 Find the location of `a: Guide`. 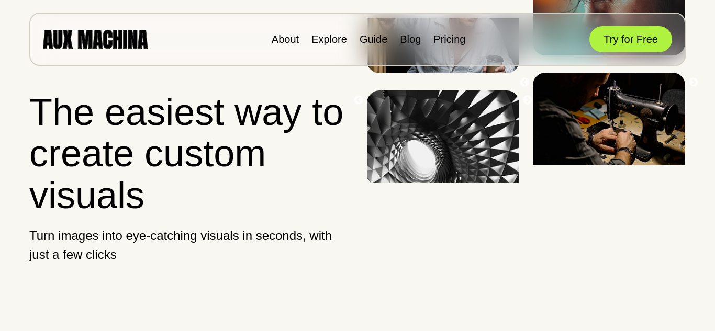

a: Guide is located at coordinates (373, 39).